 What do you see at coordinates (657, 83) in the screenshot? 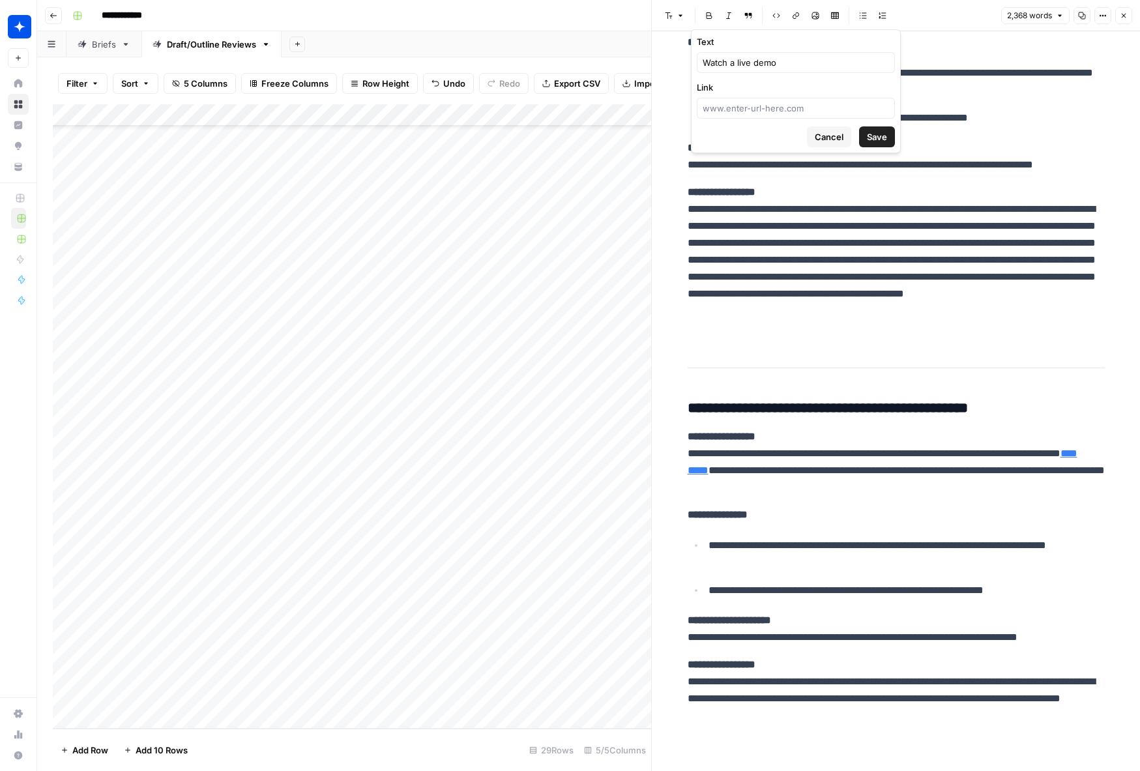
I see `span: Import CSV` at bounding box center [657, 83].